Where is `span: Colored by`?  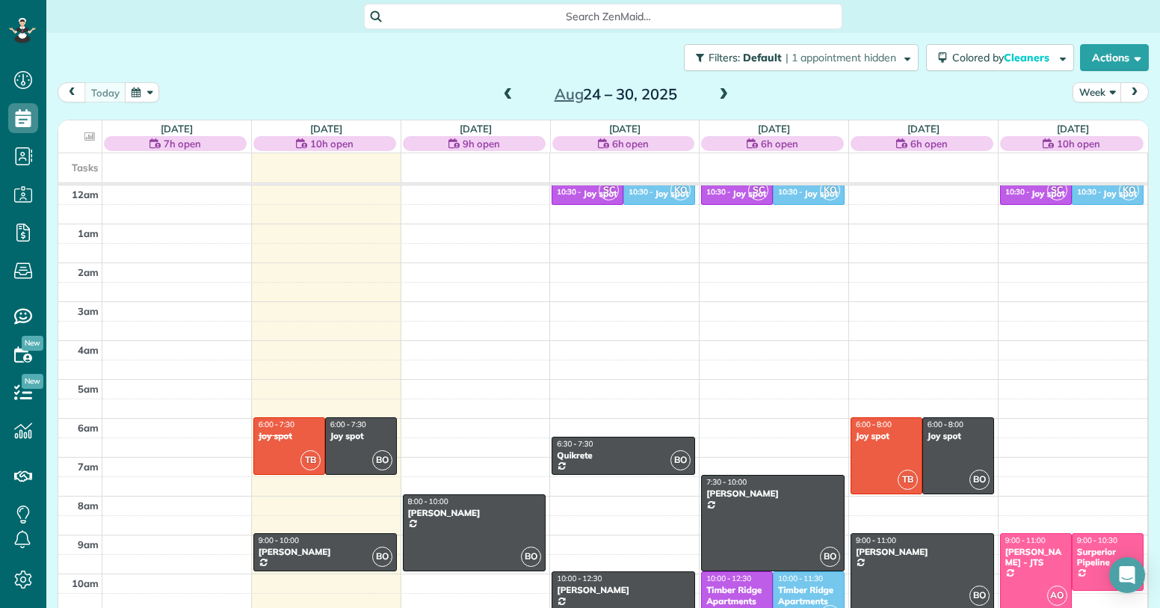 span: Colored by is located at coordinates (1003, 58).